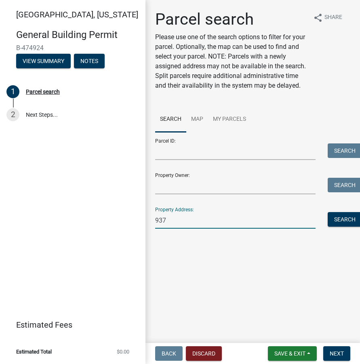 This screenshot has width=360, height=364. What do you see at coordinates (230, 19) in the screenshot?
I see `h1: Parcel search` at bounding box center [230, 19].